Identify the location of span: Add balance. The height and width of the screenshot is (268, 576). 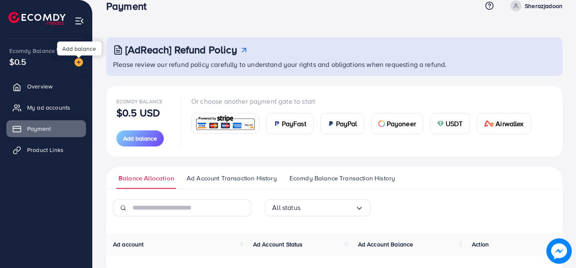
(140, 138).